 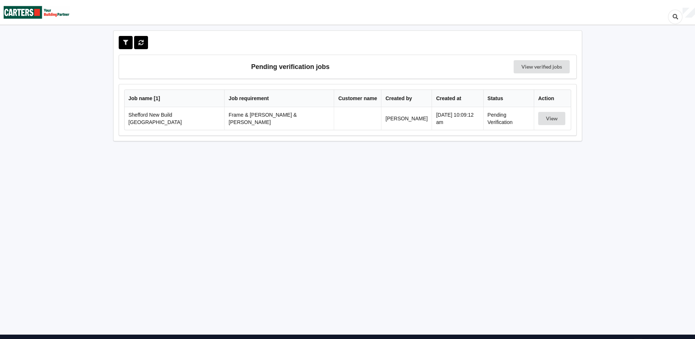 What do you see at coordinates (552, 118) in the screenshot?
I see `button: View` at bounding box center [552, 118].